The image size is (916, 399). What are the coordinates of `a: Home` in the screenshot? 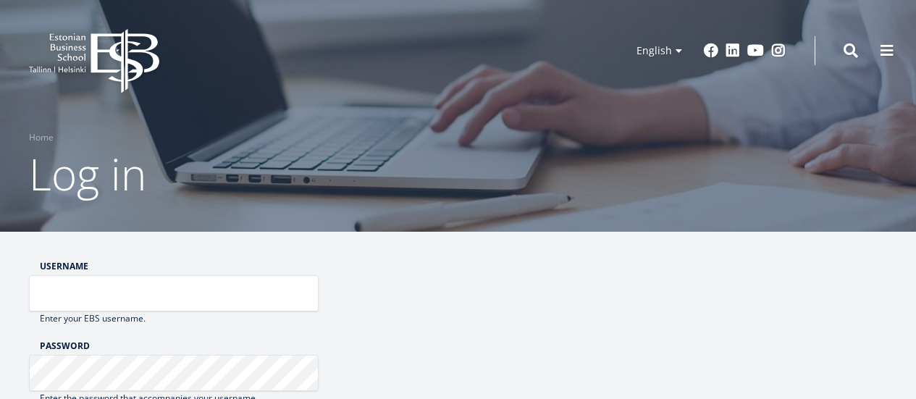 It's located at (41, 138).